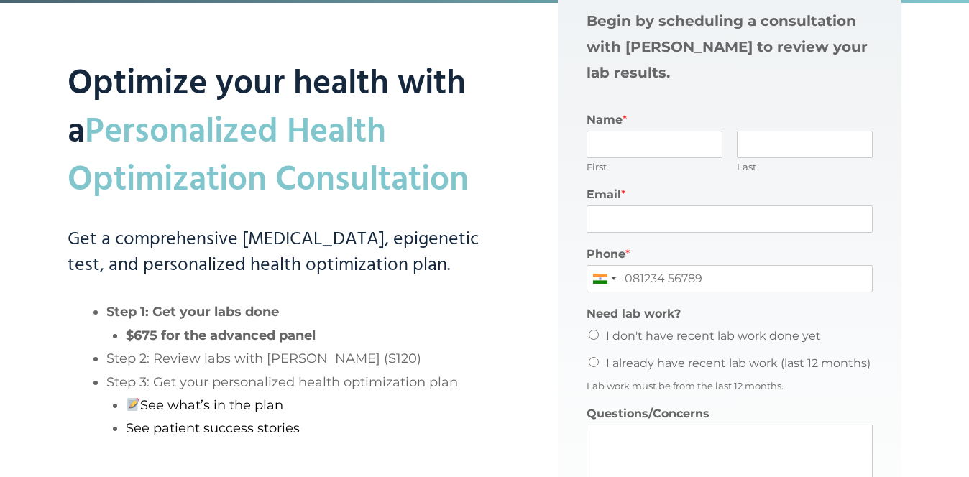  Describe the element at coordinates (730, 255) in the screenshot. I see `label: Phone` at that location.